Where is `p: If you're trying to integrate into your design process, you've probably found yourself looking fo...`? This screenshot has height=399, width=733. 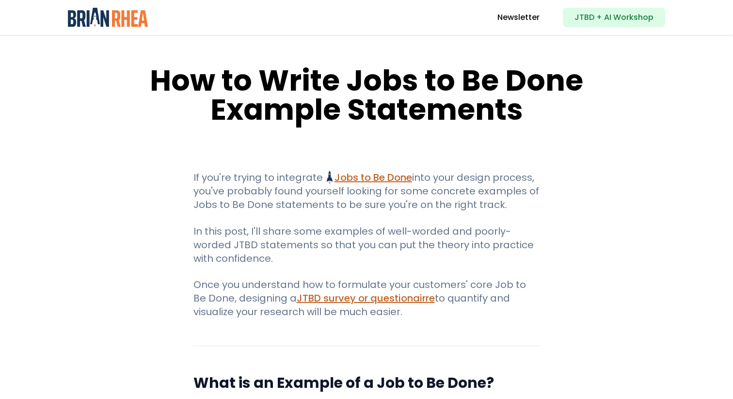
p: If you're trying to integrate into your design process, you've probably found yourself looking fo... is located at coordinates (367, 191).